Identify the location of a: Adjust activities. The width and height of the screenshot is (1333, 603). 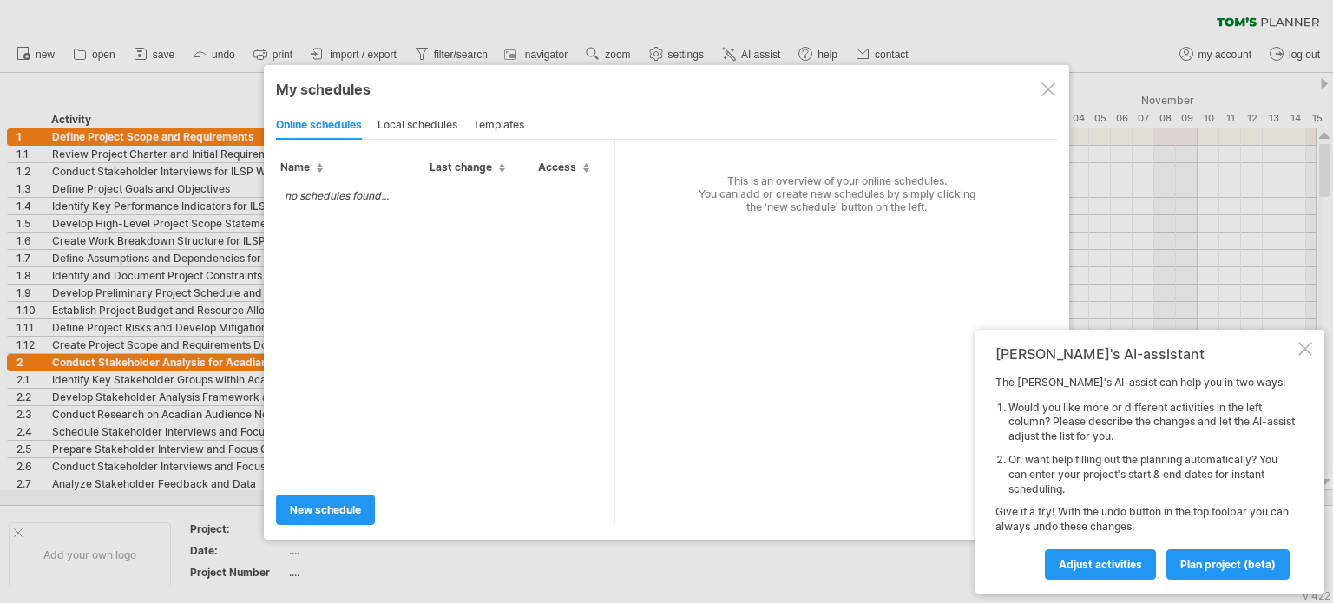
(1100, 564).